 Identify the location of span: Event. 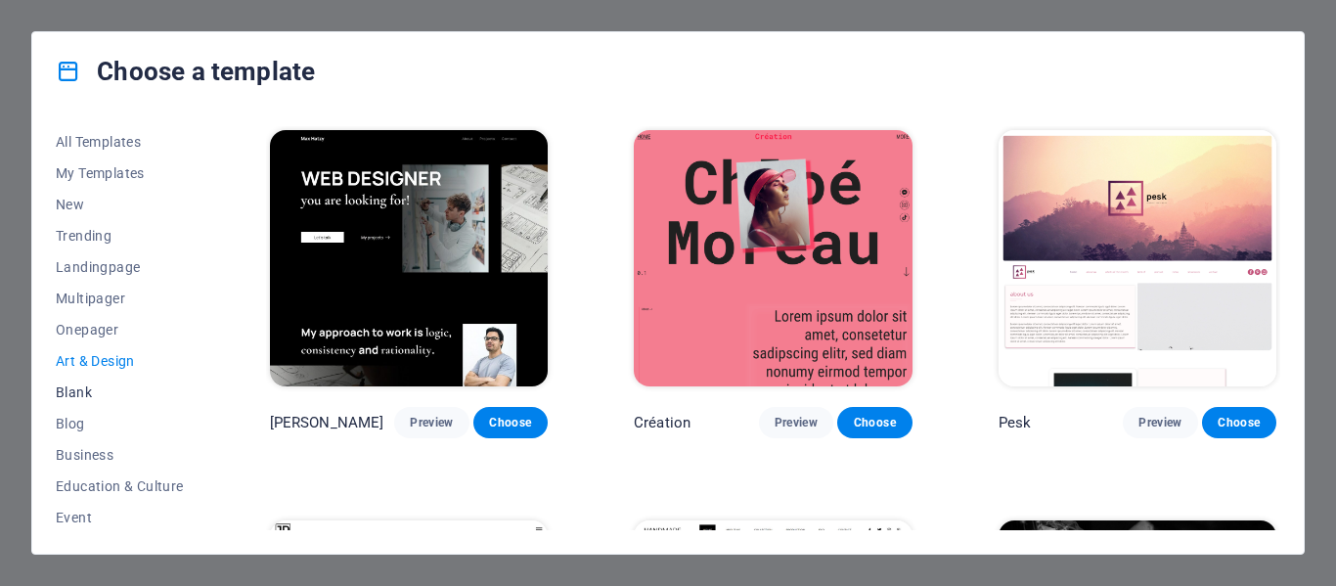
(119, 517).